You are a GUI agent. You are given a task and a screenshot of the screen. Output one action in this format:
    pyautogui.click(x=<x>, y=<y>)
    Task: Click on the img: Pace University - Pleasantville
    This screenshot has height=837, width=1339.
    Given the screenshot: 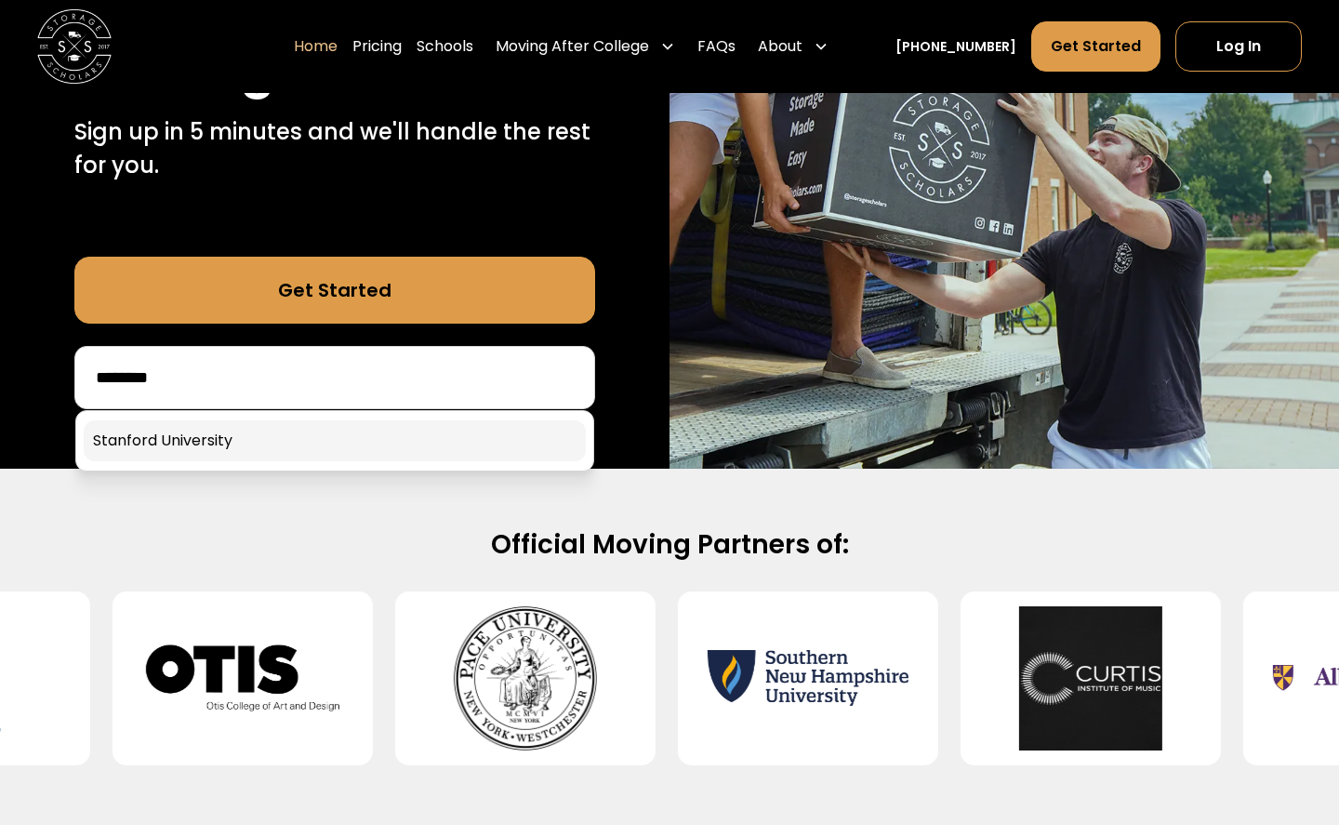 What is the action you would take?
    pyautogui.click(x=526, y=678)
    